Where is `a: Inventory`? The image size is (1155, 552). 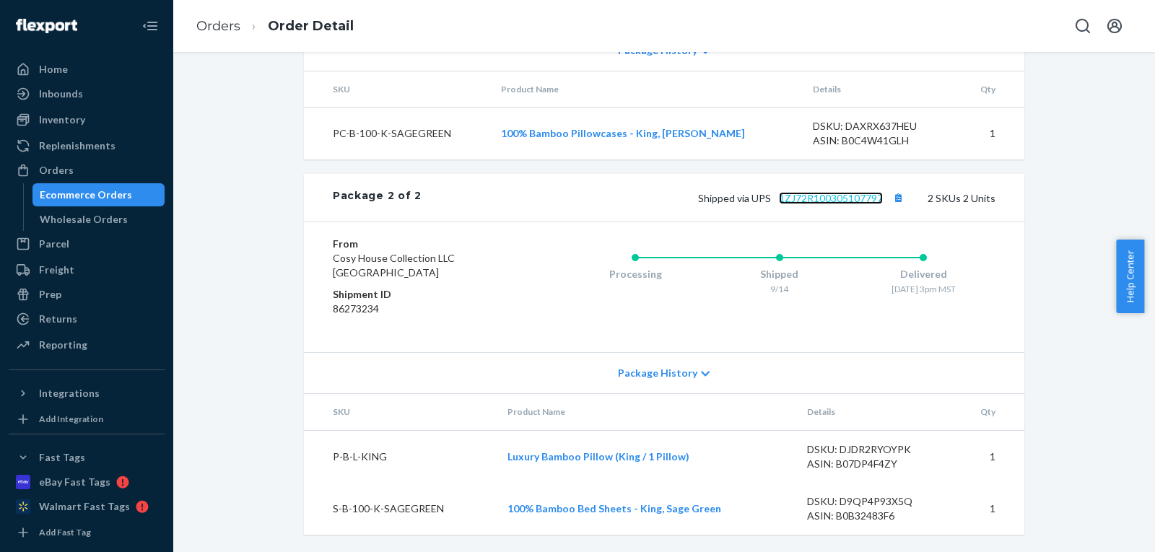
a: Inventory is located at coordinates (87, 120).